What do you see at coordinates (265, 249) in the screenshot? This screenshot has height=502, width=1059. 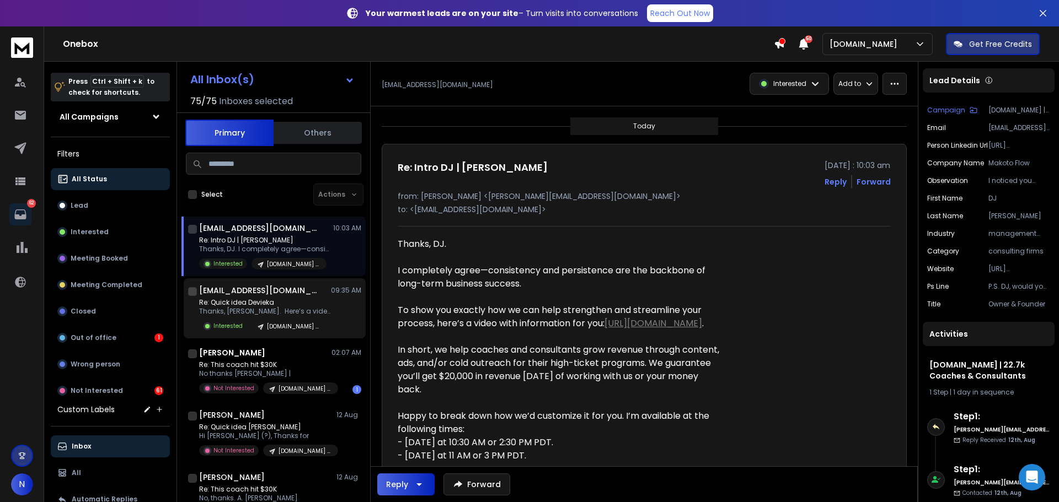 I see `p: Thanks, DJ. I completely agree—consistency and` at bounding box center [265, 249].